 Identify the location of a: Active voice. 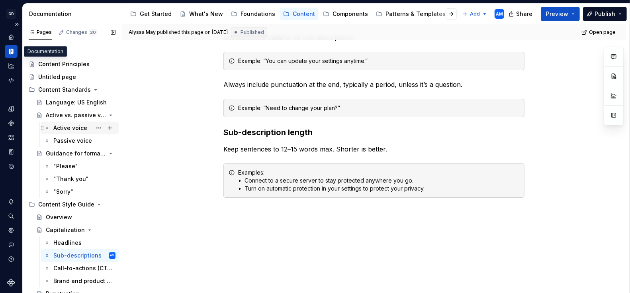
(80, 128).